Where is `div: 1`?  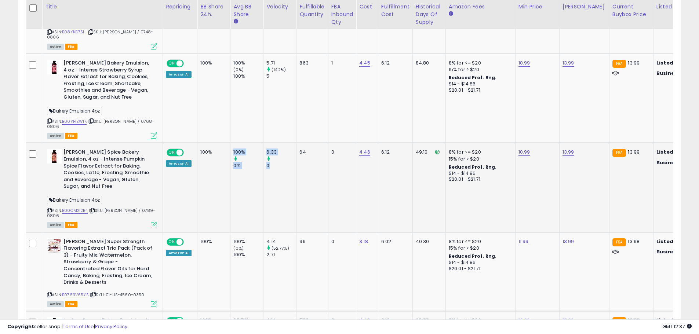
div: 1 is located at coordinates (341, 63).